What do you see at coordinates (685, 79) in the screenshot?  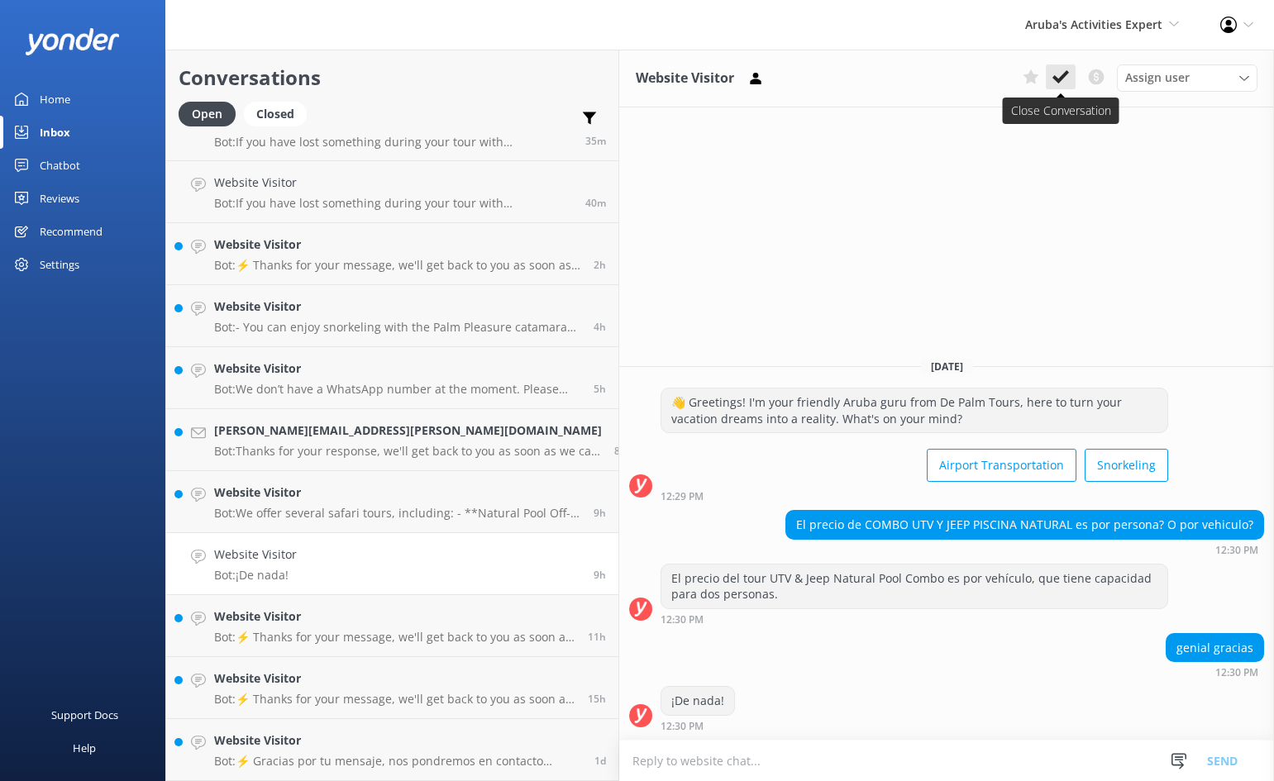 I see `h3: Website Visitor` at bounding box center [685, 79].